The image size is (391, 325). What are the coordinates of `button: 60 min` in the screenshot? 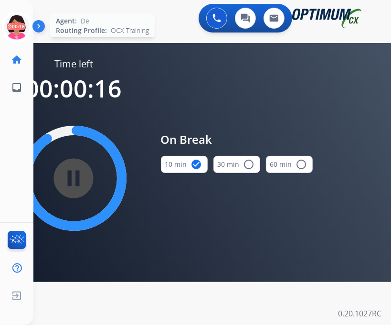 It's located at (289, 164).